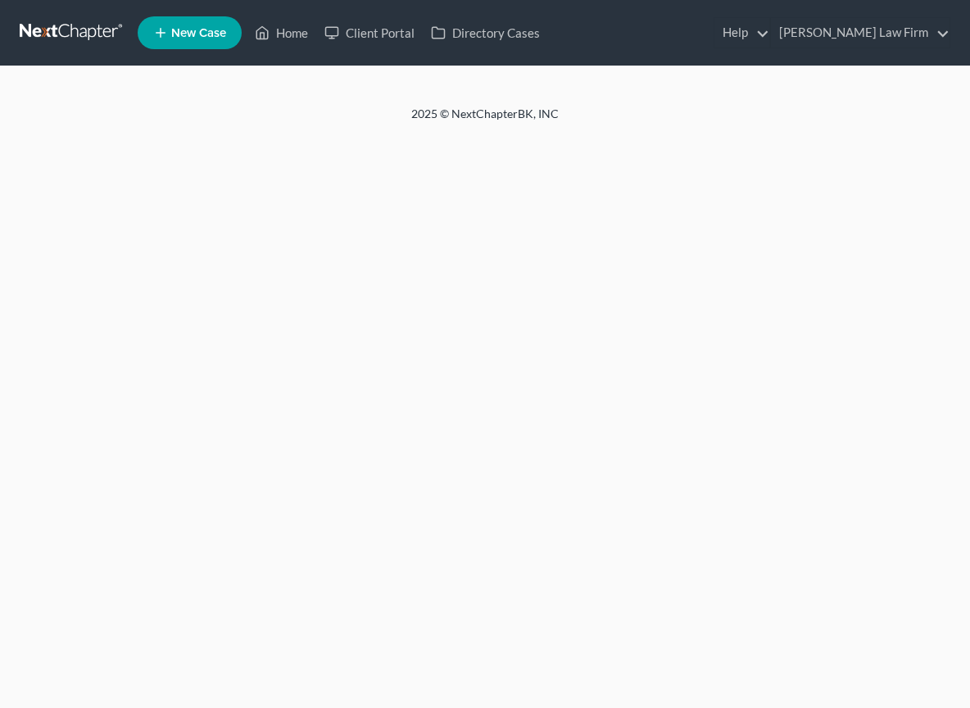 The width and height of the screenshot is (970, 708). Describe the element at coordinates (369, 33) in the screenshot. I see `a: Client Portal` at that location.